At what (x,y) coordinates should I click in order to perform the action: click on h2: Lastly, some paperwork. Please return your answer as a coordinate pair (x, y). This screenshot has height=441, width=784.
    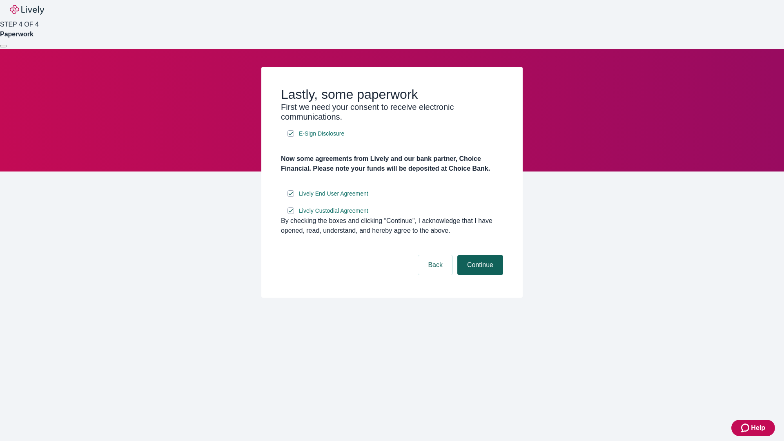
    Looking at the image, I should click on (392, 94).